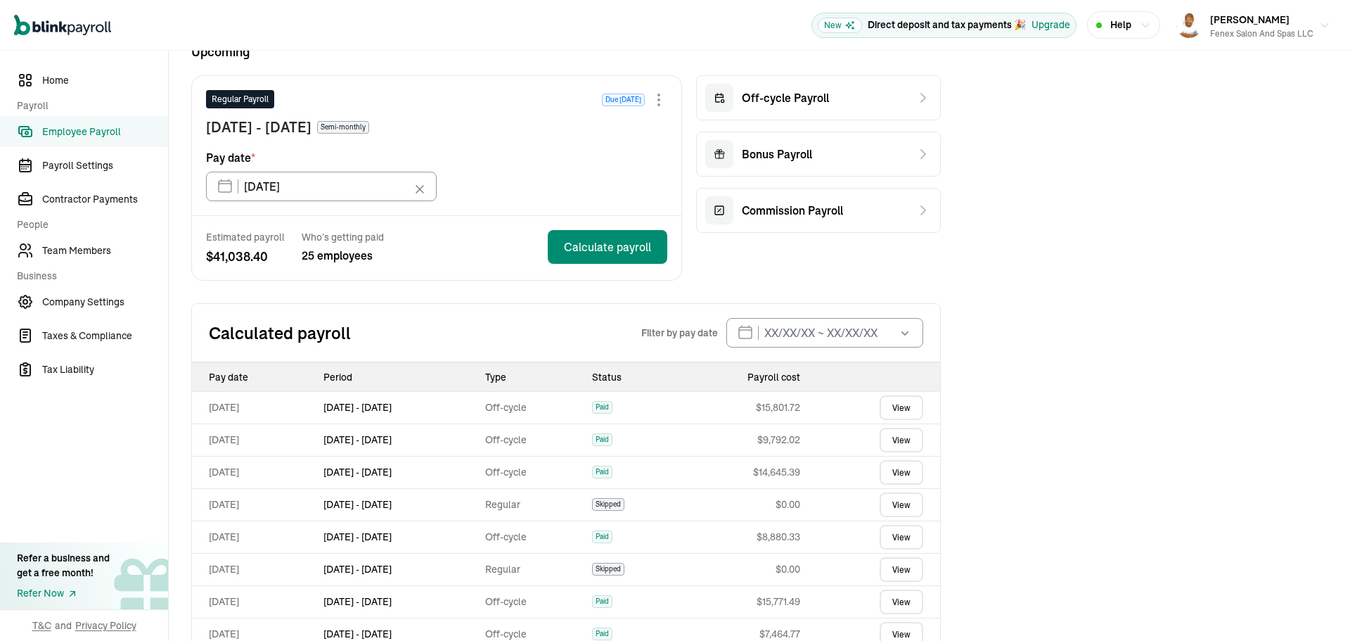 This screenshot has width=1350, height=641. I want to click on span: Payroll, so click(88, 105).